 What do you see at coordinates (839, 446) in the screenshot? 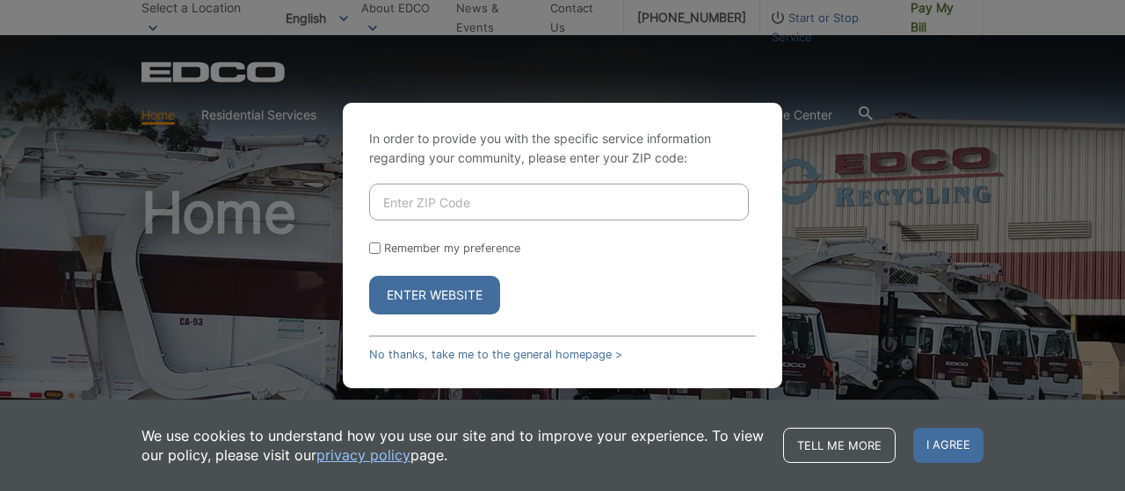
I see `a: Tell me more` at bounding box center [839, 446].